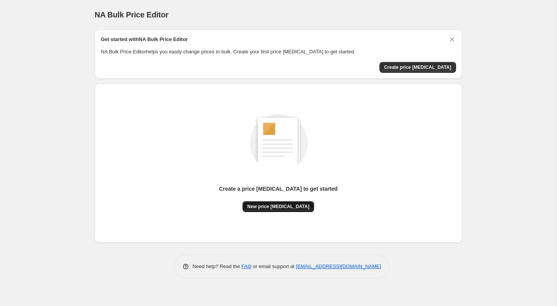 The width and height of the screenshot is (557, 306). What do you see at coordinates (418, 67) in the screenshot?
I see `button: Create price change job` at bounding box center [418, 67].